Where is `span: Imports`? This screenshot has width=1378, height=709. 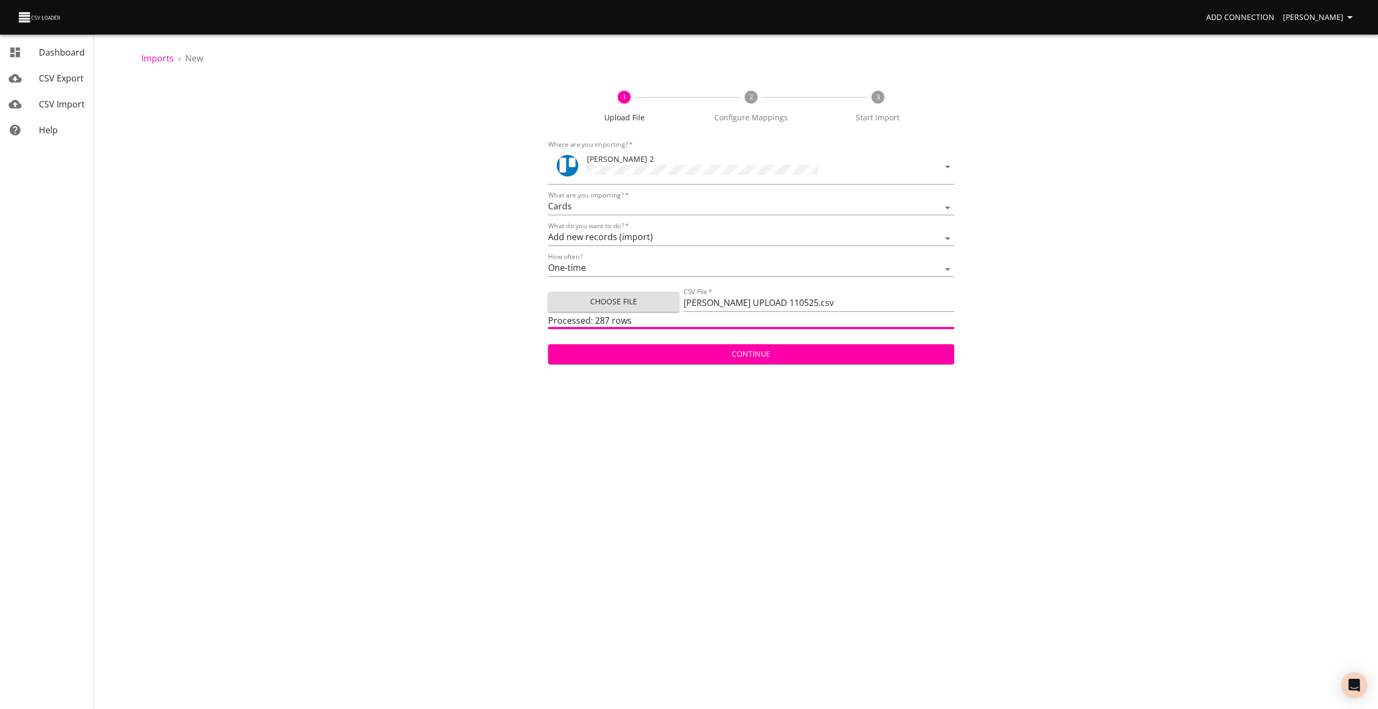 span: Imports is located at coordinates (158, 58).